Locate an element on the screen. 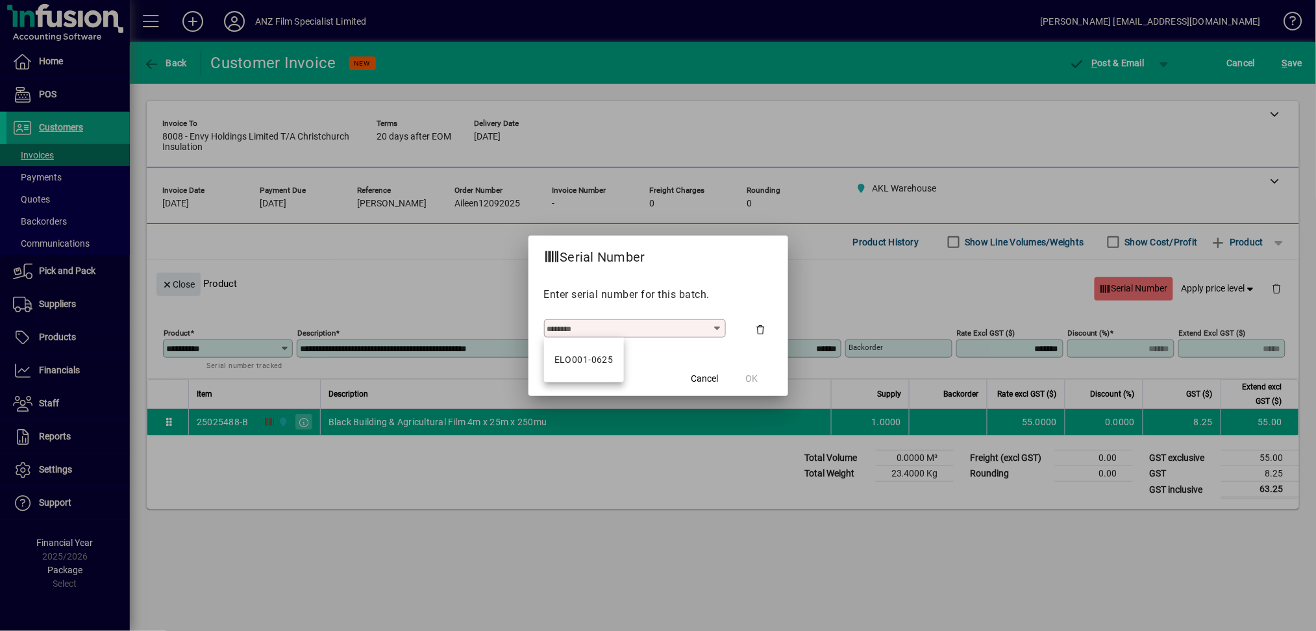 The width and height of the screenshot is (1316, 631). p: Enter serial number for this batch. is located at coordinates (658, 295).